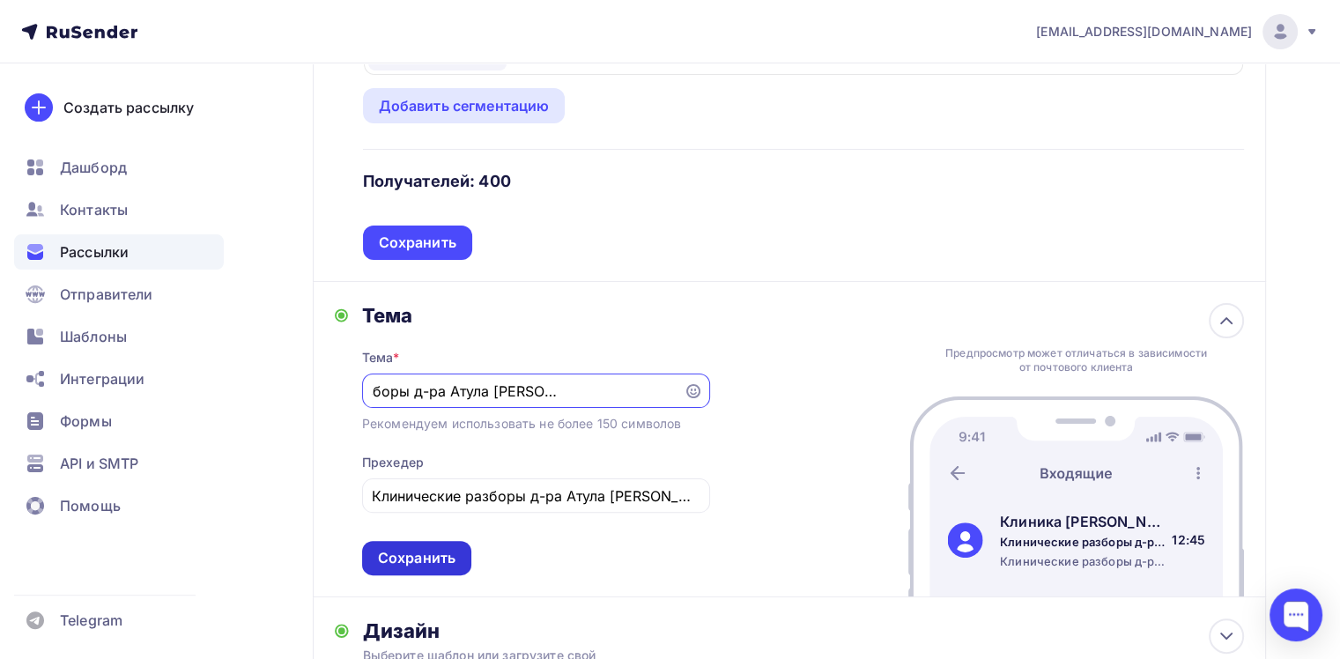 The width and height of the screenshot is (1340, 659). What do you see at coordinates (521, 424) in the screenshot?
I see `div: Рекомендуем использовать не более 150 символов` at bounding box center [521, 424].